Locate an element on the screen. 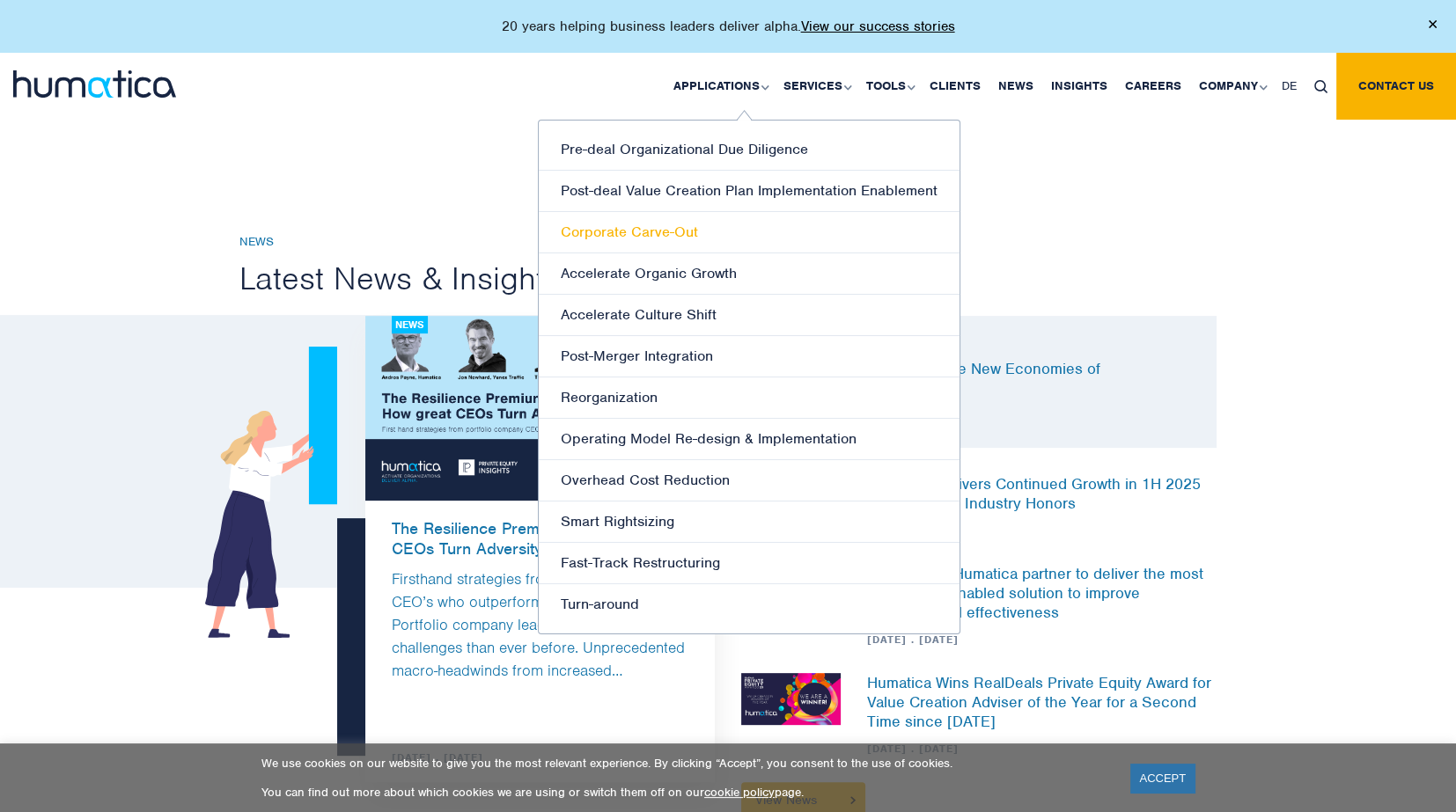  a: Fast-Track Restructuring is located at coordinates (749, 563).